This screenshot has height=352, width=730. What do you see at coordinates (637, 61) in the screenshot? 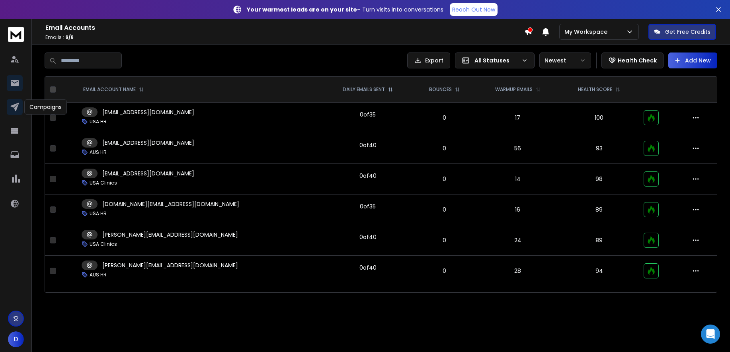
I see `p: Health Check` at bounding box center [637, 61].